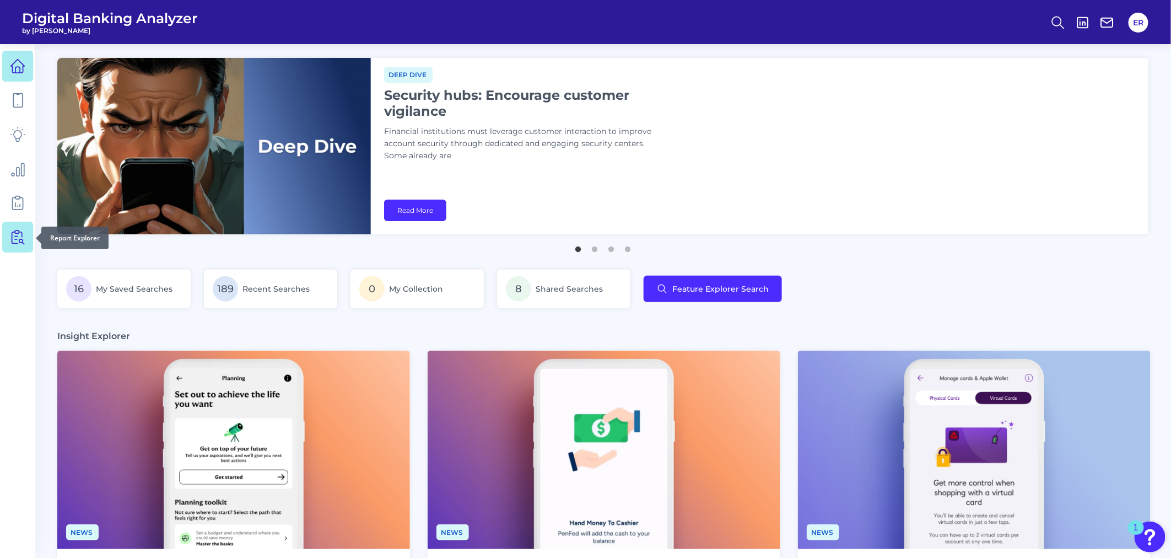 The width and height of the screenshot is (1171, 558). What do you see at coordinates (408, 74) in the screenshot?
I see `a: Deep dive` at bounding box center [408, 74].